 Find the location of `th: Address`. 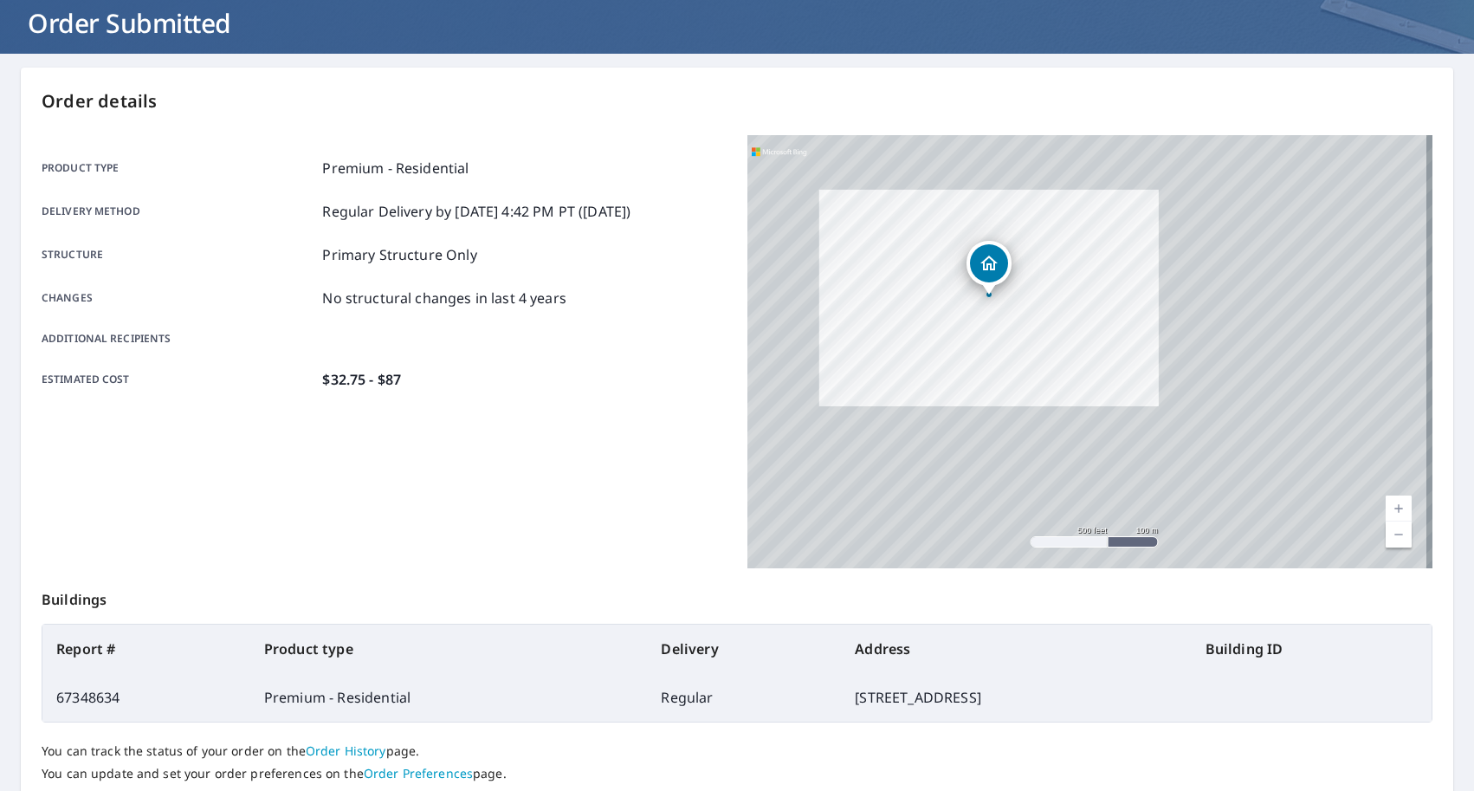

th: Address is located at coordinates (1016, 649).